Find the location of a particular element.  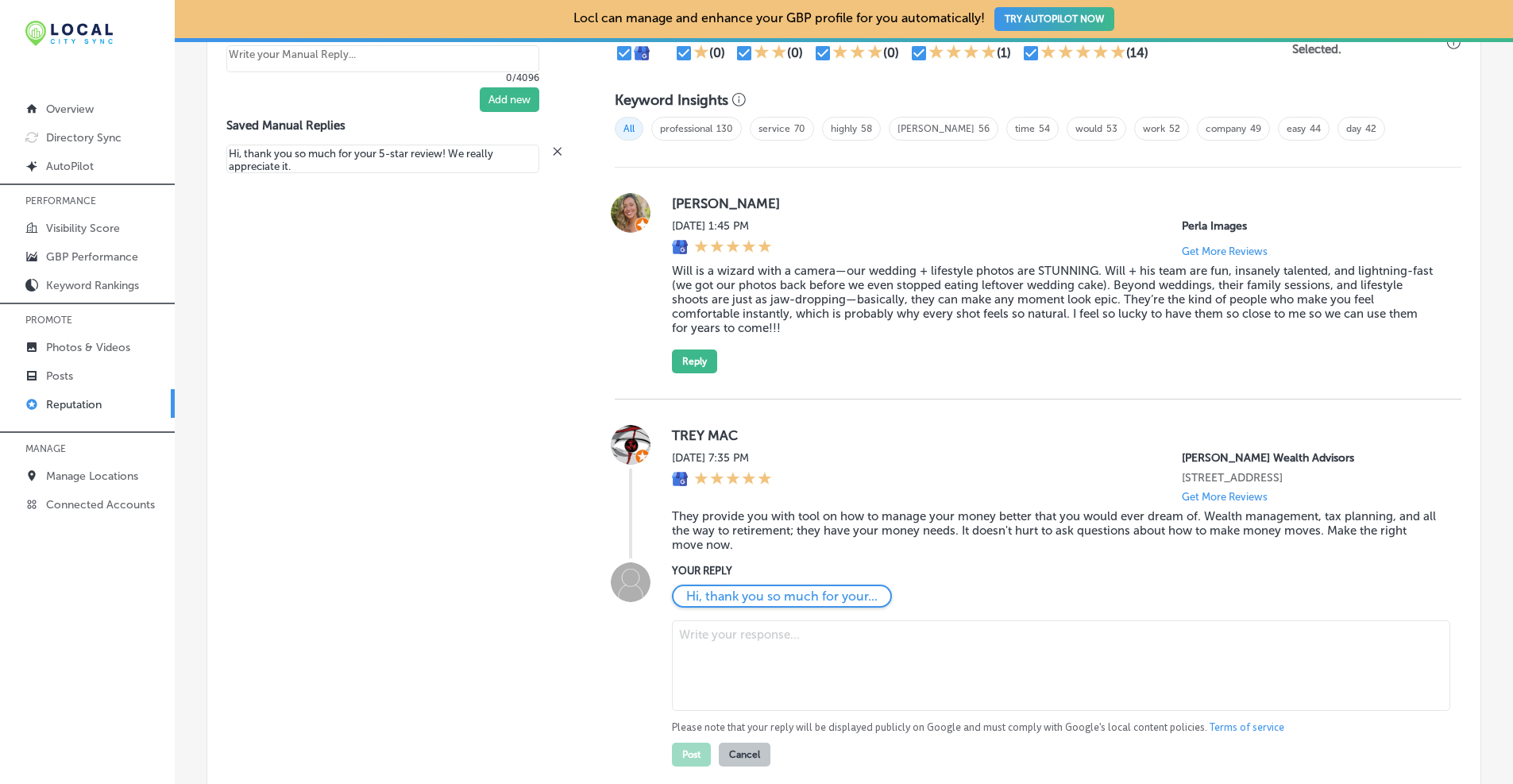

p: Overview is located at coordinates (70, 109).